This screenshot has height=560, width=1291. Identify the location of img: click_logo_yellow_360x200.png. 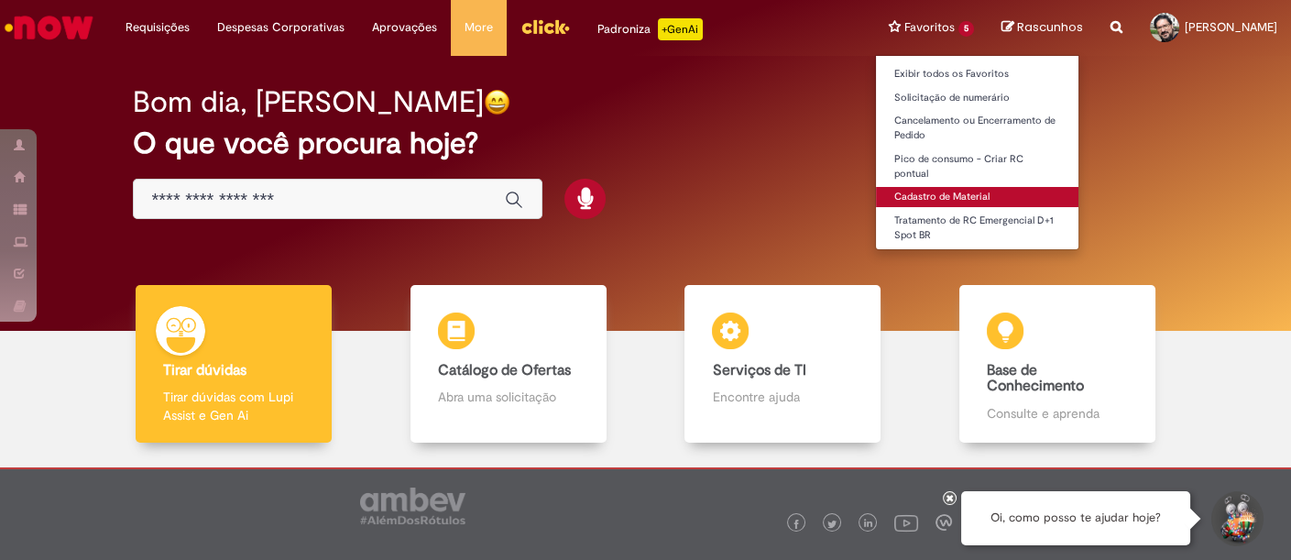
(545, 27).